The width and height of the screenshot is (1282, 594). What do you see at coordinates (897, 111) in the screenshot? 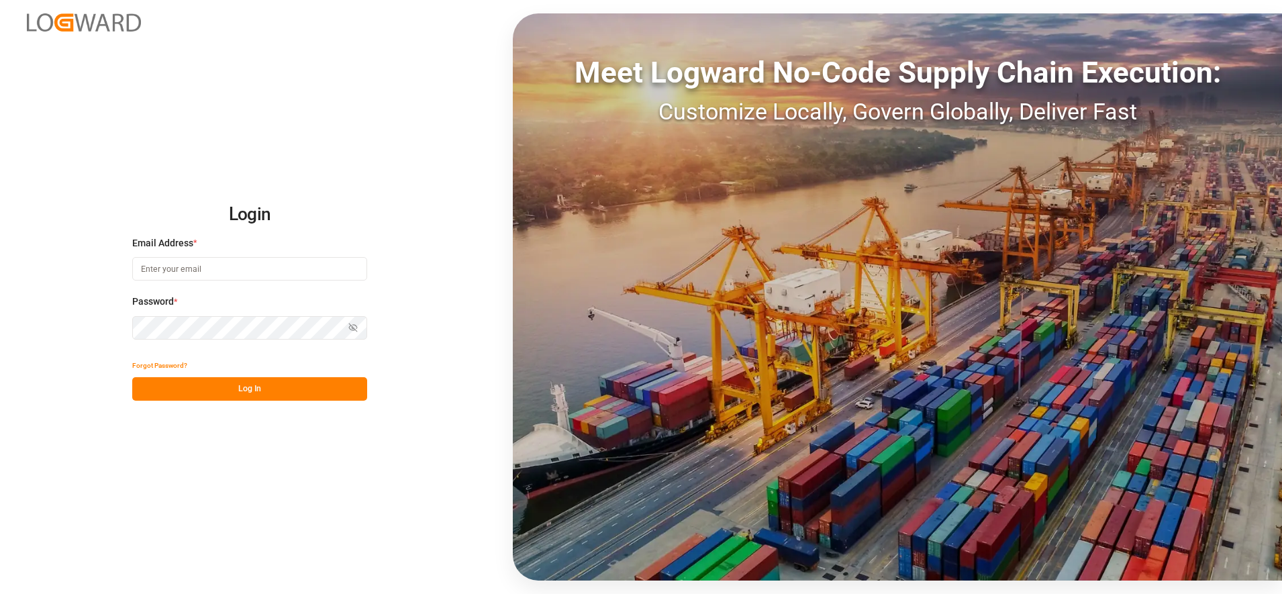
I see `div: Customize Locally, Govern Globally, Deliver Fast` at bounding box center [897, 111].